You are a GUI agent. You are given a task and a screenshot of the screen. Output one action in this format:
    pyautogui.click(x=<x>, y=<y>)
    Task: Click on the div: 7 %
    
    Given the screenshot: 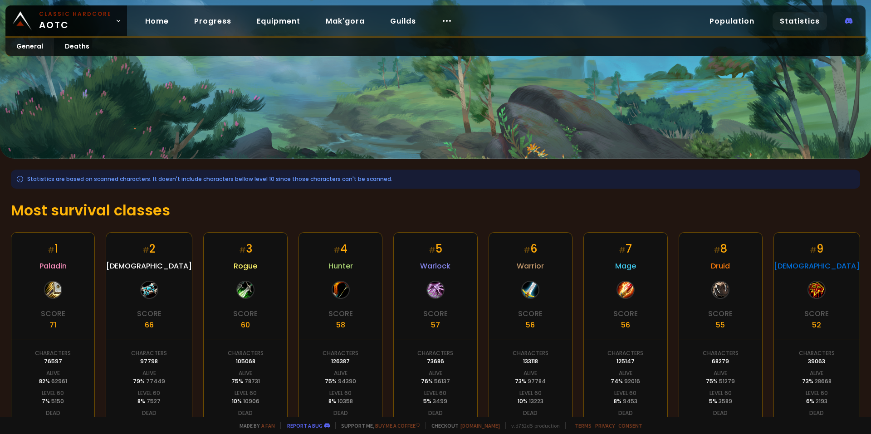 What is the action you would take?
    pyautogui.click(x=53, y=402)
    